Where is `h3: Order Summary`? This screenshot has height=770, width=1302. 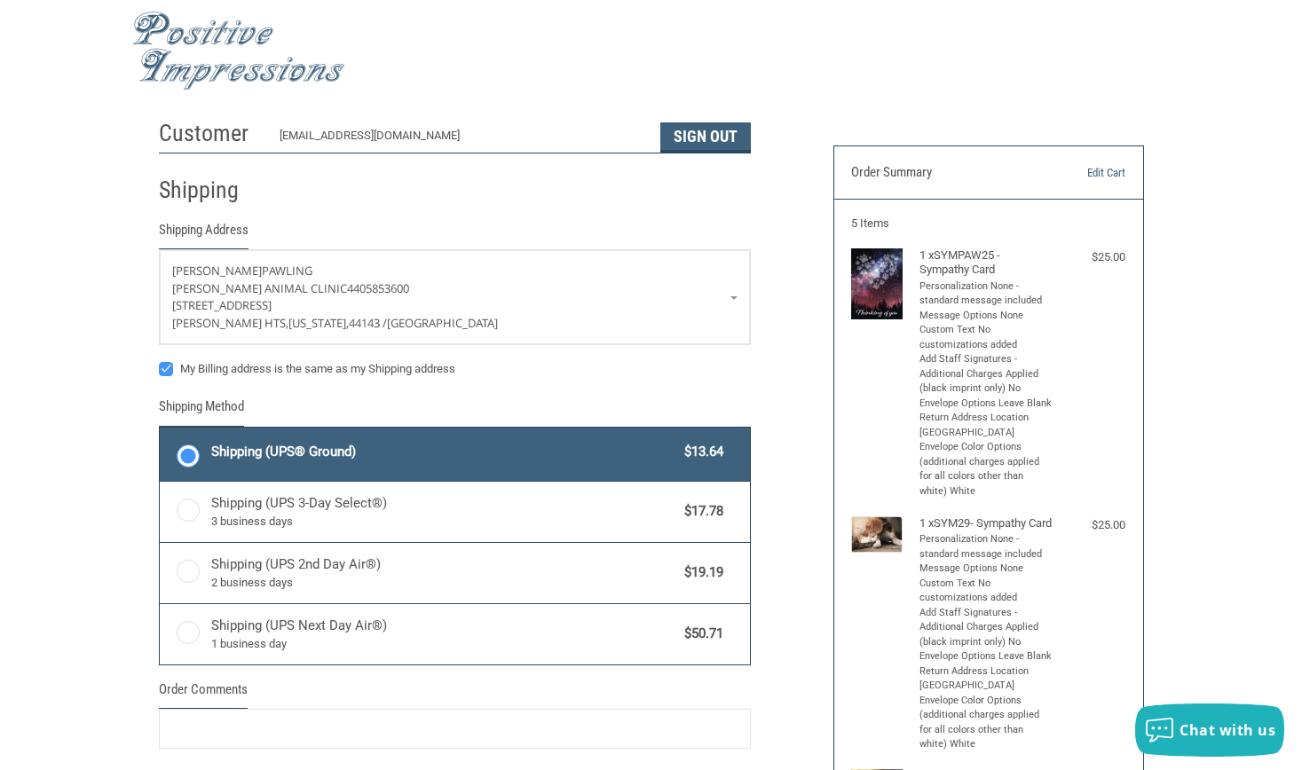
h3: Order Summary is located at coordinates (944, 173).